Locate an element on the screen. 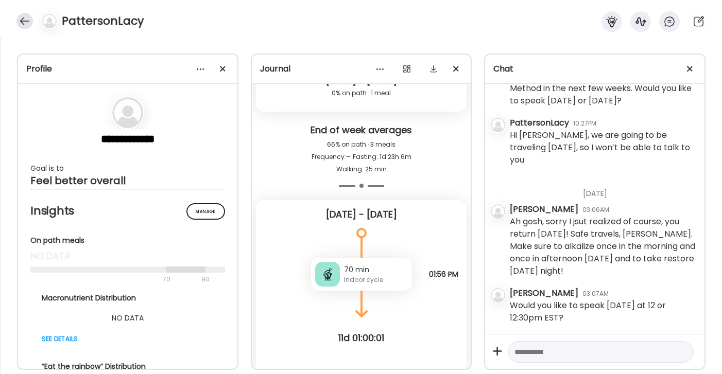 This screenshot has height=374, width=722. div: PattersonLacy is located at coordinates (539, 123).